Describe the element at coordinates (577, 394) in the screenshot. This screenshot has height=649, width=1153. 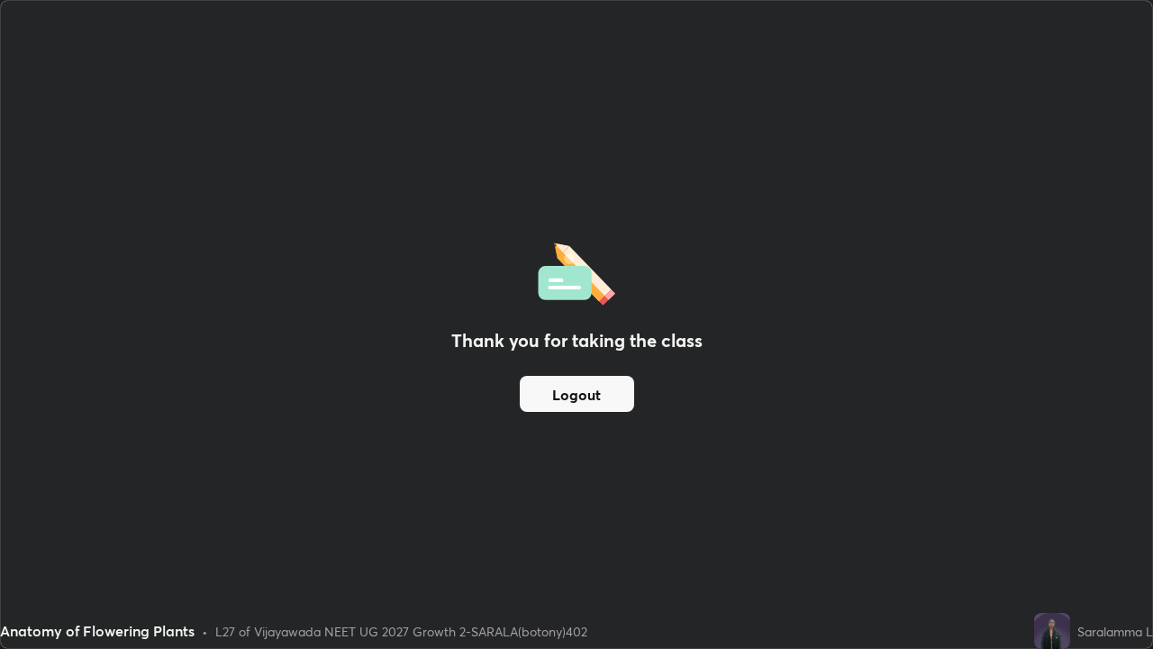
I see `button: Logout` at that location.